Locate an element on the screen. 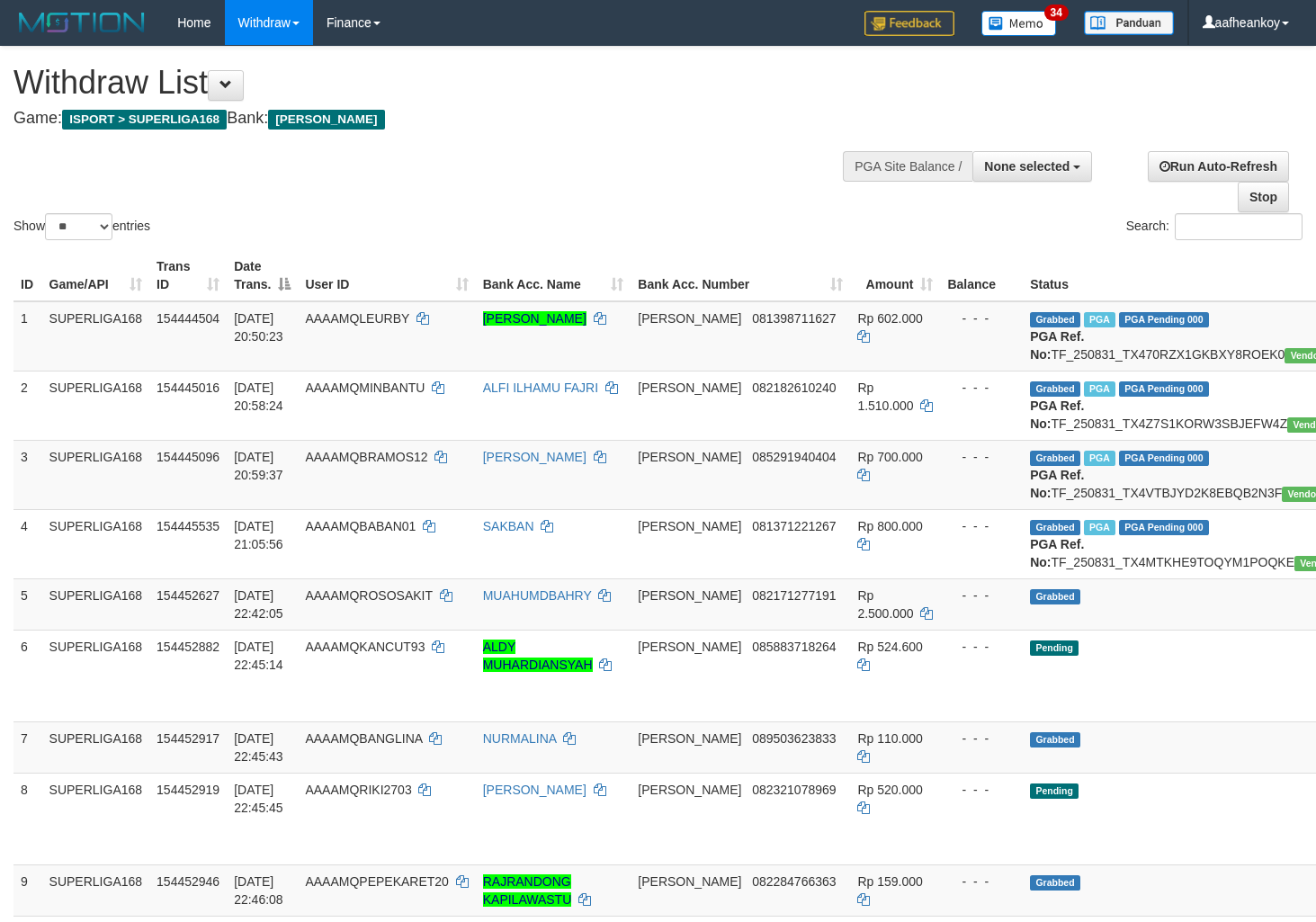  span: 154452917 is located at coordinates (188, 739).